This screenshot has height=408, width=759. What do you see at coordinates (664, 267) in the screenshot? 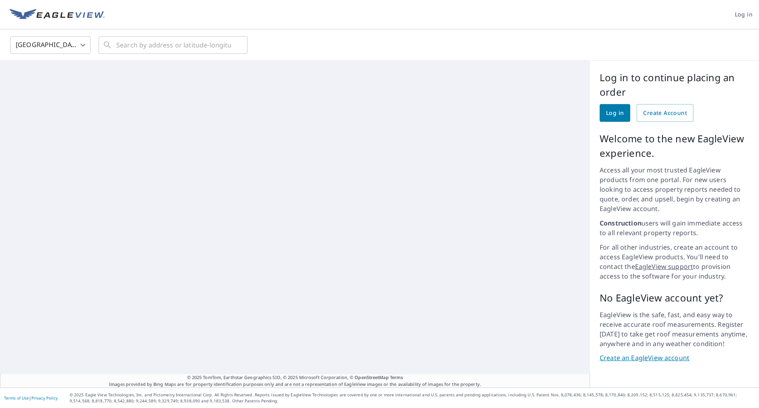
I see `a: EagleView support` at bounding box center [664, 267].